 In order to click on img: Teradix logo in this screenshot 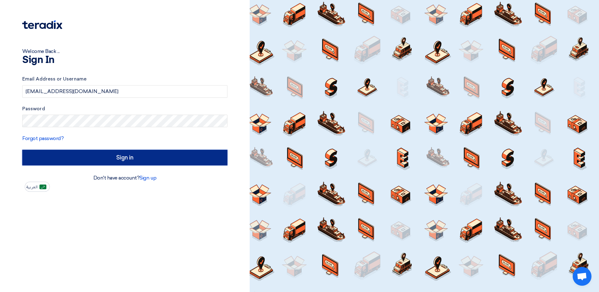, I will do `click(42, 25)`.